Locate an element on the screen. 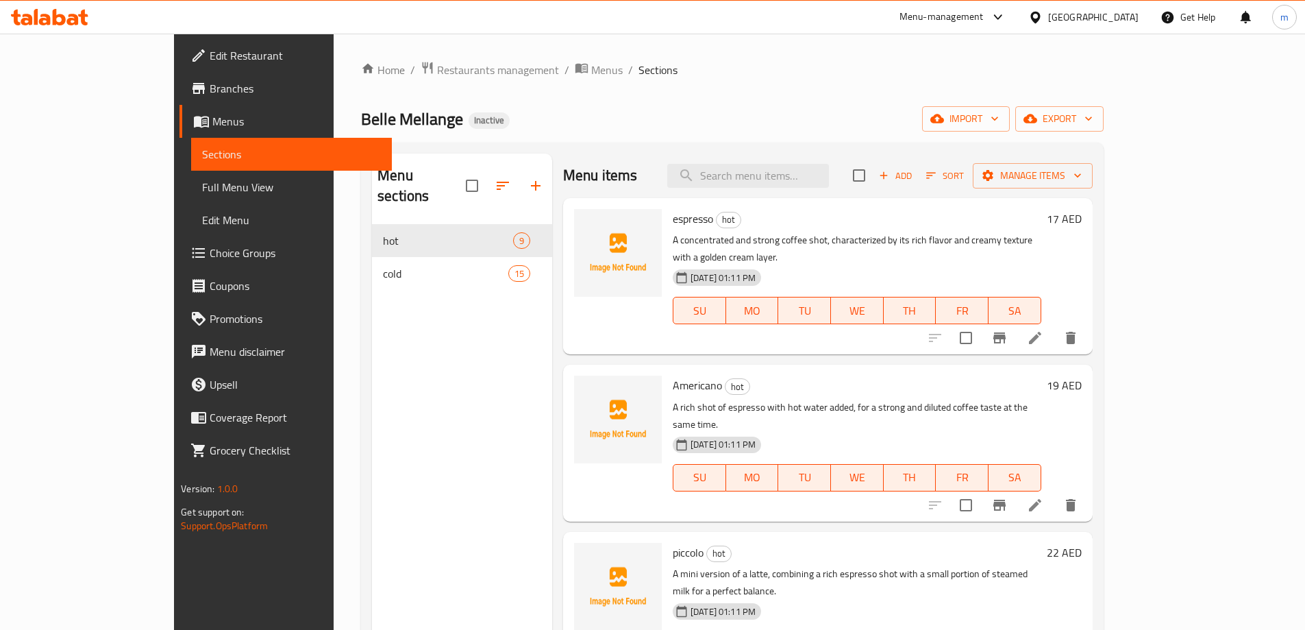 This screenshot has width=1305, height=630. a: Edit menu item is located at coordinates (1035, 338).